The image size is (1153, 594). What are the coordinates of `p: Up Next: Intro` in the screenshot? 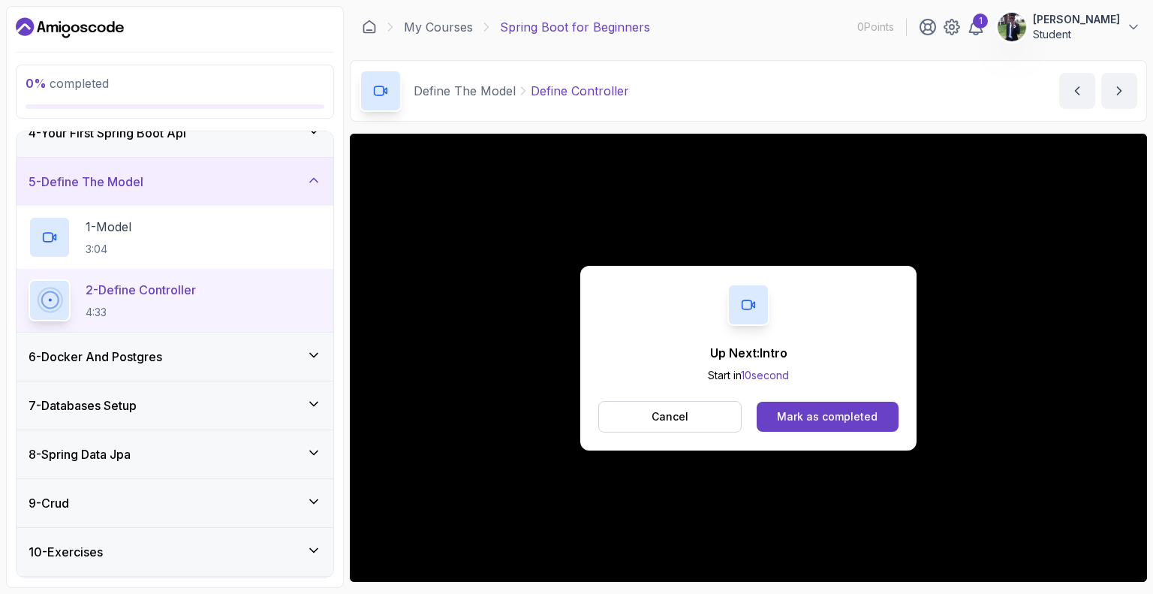 It's located at (749, 353).